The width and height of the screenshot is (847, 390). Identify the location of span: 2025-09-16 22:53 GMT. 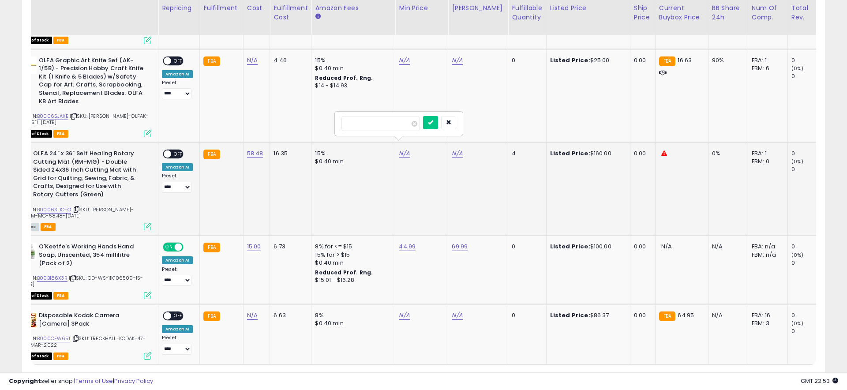
(820, 381).